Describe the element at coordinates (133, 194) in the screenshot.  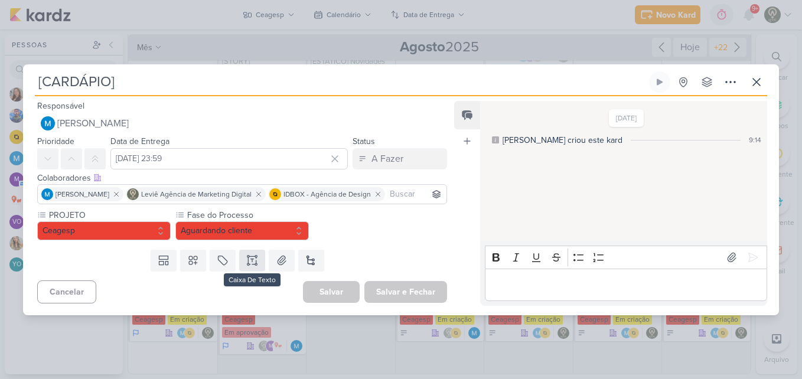
I see `img: Leviê Agência de Marketing Digital` at that location.